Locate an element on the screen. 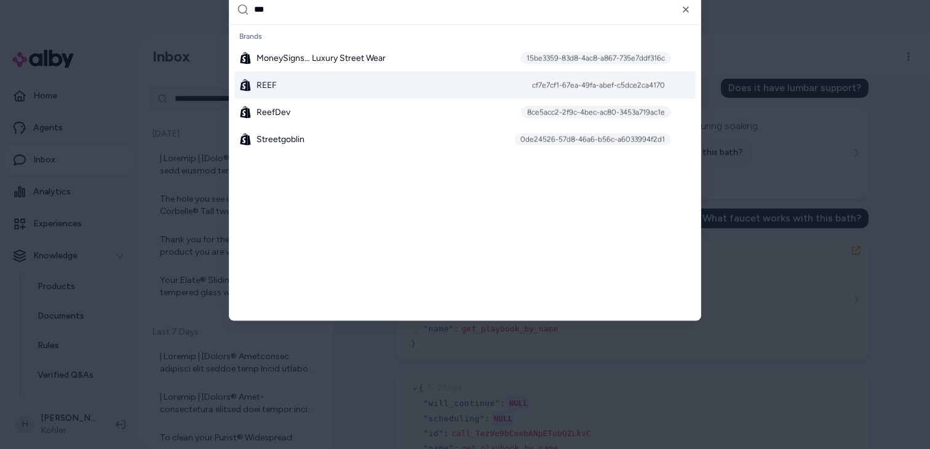  span: REEF is located at coordinates (266, 85).